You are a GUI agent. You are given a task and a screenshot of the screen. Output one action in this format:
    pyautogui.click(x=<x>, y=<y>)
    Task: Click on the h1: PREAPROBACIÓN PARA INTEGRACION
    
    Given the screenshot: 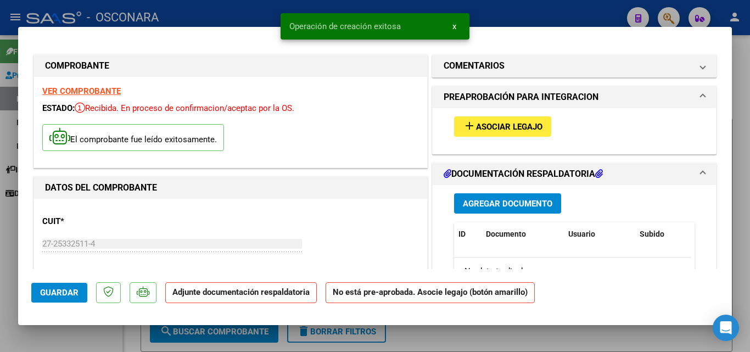 What is the action you would take?
    pyautogui.click(x=521, y=97)
    